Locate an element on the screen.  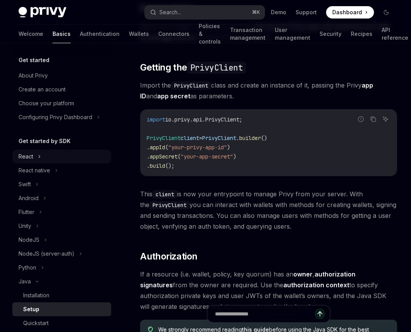
span: This is now your entrypoint to manage Privy from your server. With the you can interact with wall... is located at coordinates (269, 210).